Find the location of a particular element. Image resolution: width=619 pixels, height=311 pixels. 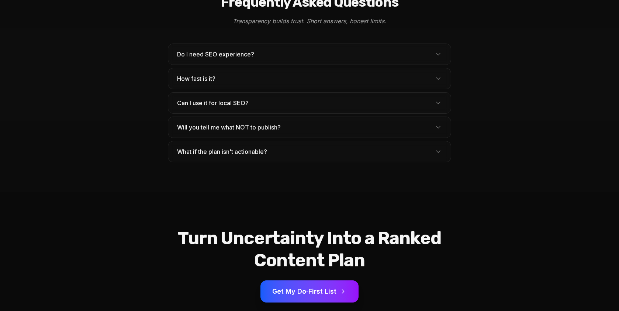

h2: Turn Uncertainty Into a Ranked Content Plan is located at coordinates (310, 249).